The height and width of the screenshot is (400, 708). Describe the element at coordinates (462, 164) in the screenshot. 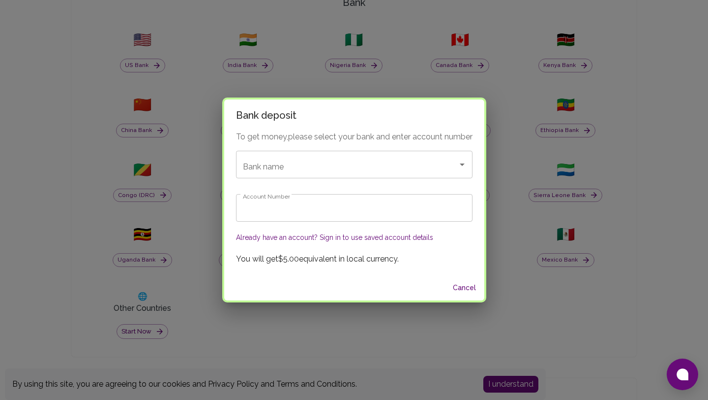

I see `button: Open` at that location.